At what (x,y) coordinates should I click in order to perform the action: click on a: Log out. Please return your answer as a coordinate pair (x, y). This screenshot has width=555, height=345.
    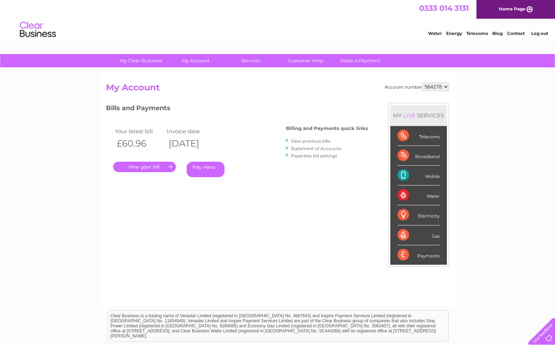
    Looking at the image, I should click on (540, 33).